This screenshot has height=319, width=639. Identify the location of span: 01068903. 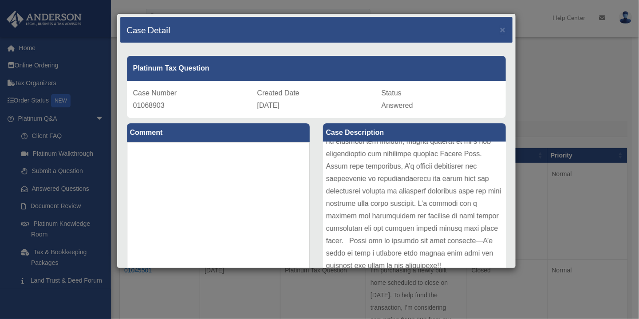
(149, 105).